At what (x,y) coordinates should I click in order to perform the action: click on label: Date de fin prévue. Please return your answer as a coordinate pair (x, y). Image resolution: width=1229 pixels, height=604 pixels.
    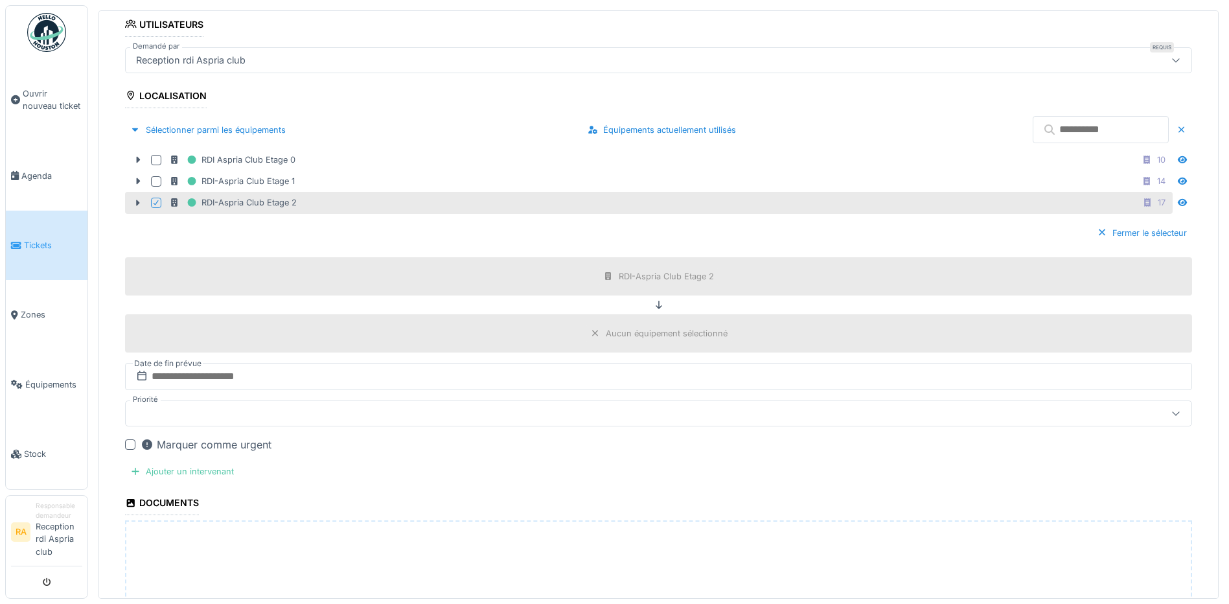
    Looking at the image, I should click on (168, 364).